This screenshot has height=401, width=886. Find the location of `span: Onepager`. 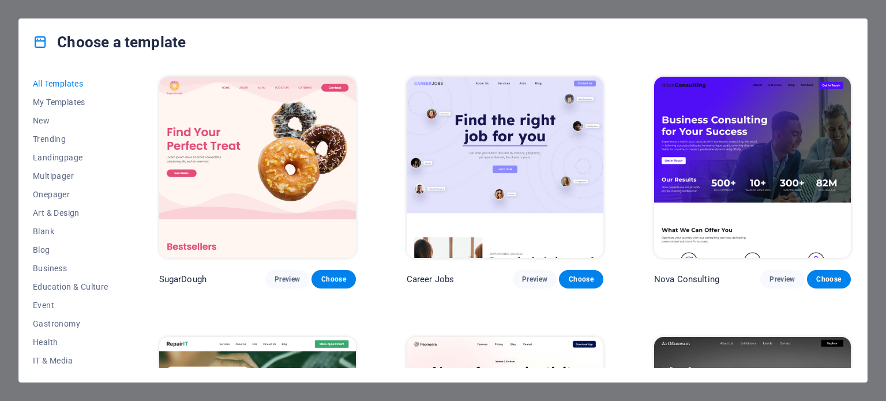

span: Onepager is located at coordinates (70, 194).